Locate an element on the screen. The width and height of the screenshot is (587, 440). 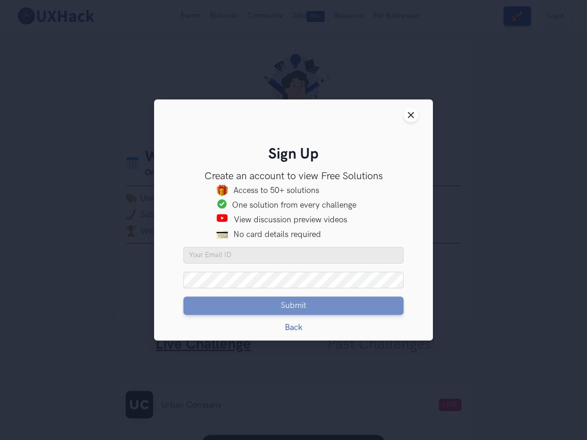
img: card is located at coordinates (222, 234).